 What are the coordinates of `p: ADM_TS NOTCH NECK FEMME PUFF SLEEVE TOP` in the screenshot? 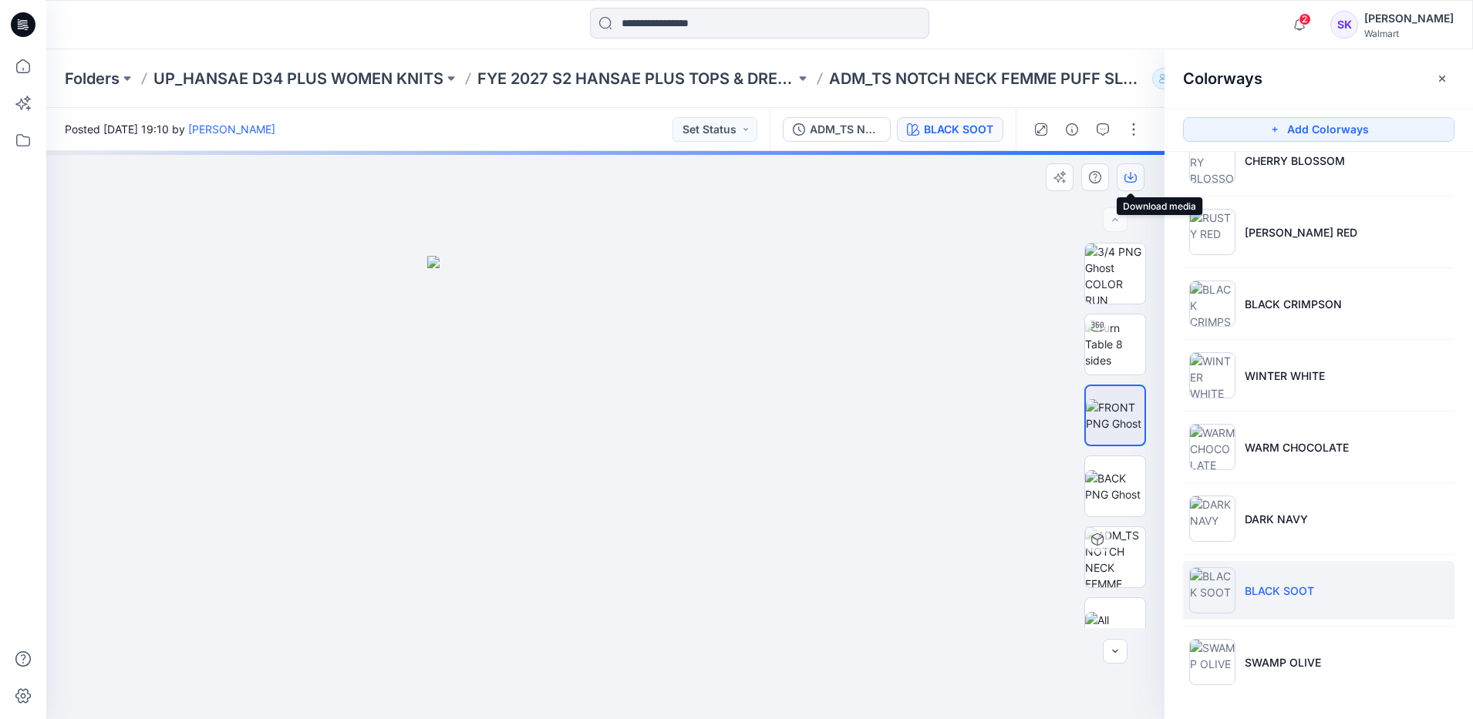 It's located at (988, 79).